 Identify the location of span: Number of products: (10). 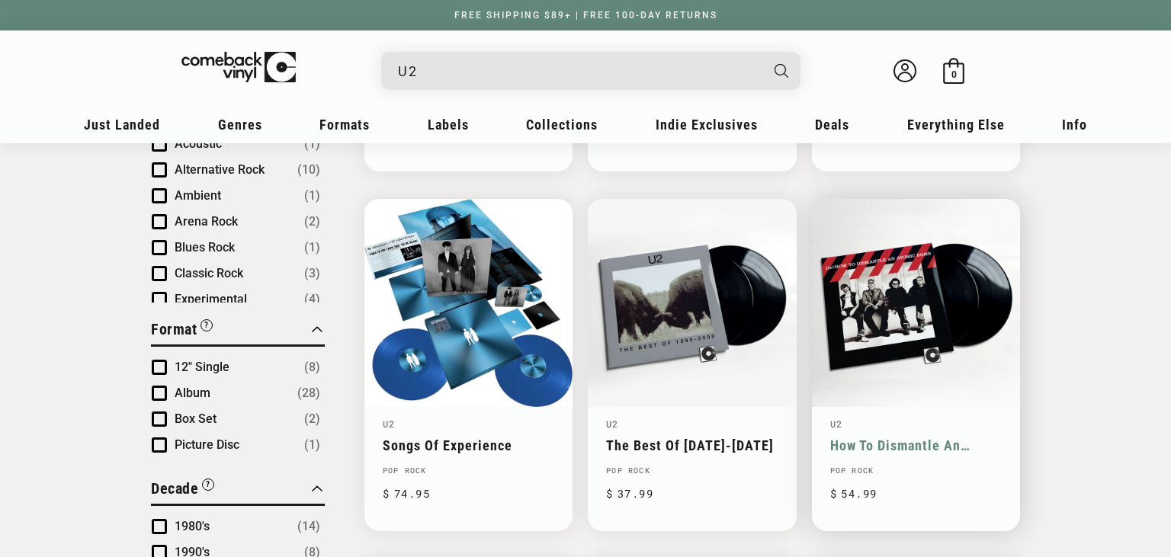
(309, 170).